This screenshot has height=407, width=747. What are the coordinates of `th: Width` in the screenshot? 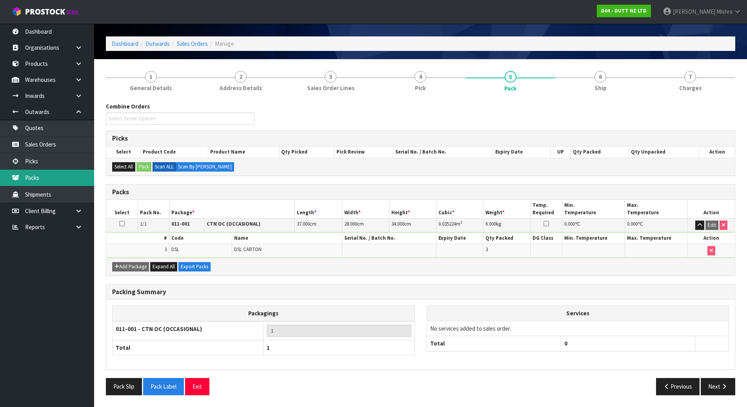 It's located at (365, 209).